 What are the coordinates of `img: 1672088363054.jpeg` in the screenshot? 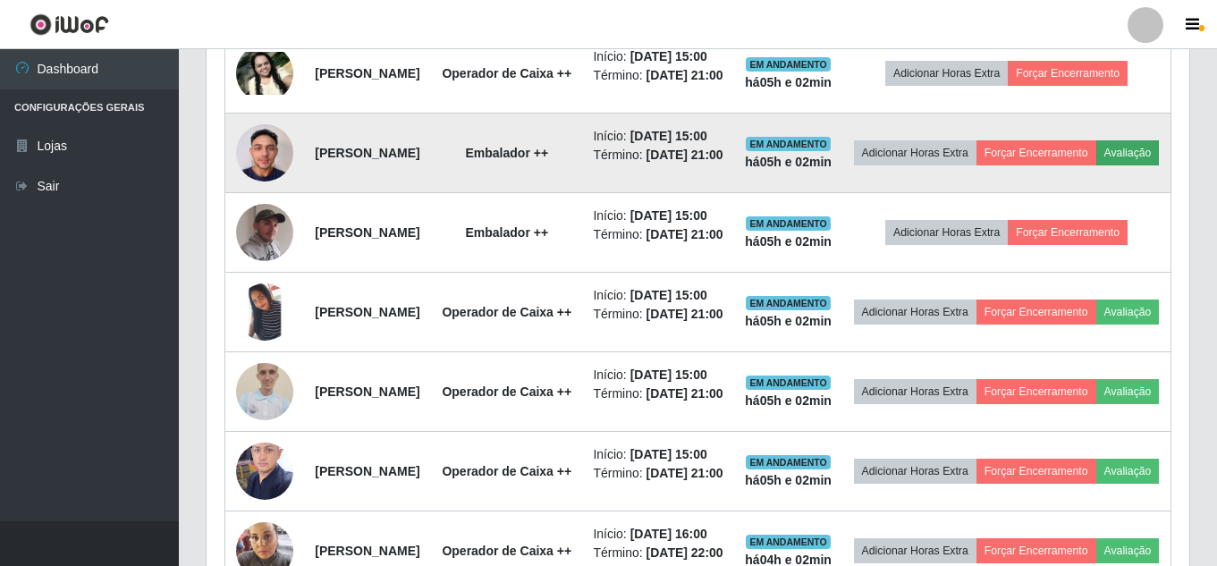 It's located at (265, 392).